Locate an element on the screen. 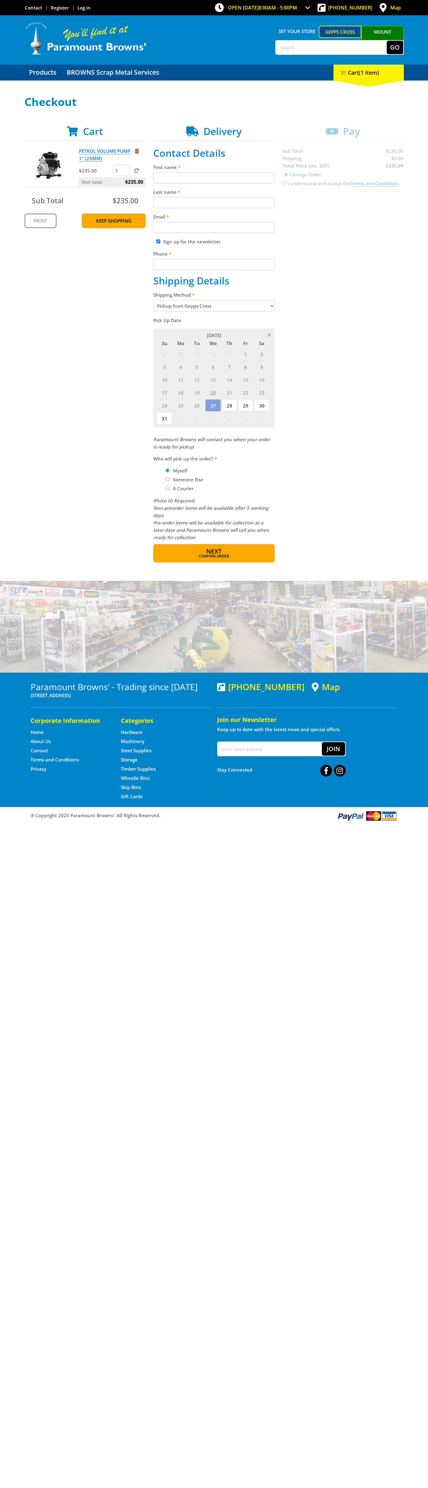  h1: Checkout is located at coordinates (214, 102).